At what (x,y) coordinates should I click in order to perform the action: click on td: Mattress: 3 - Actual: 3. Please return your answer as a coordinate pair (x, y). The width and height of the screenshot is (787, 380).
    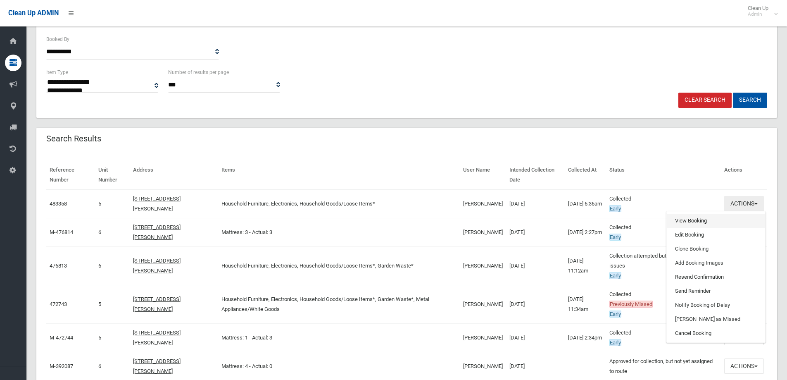
    Looking at the image, I should click on (339, 232).